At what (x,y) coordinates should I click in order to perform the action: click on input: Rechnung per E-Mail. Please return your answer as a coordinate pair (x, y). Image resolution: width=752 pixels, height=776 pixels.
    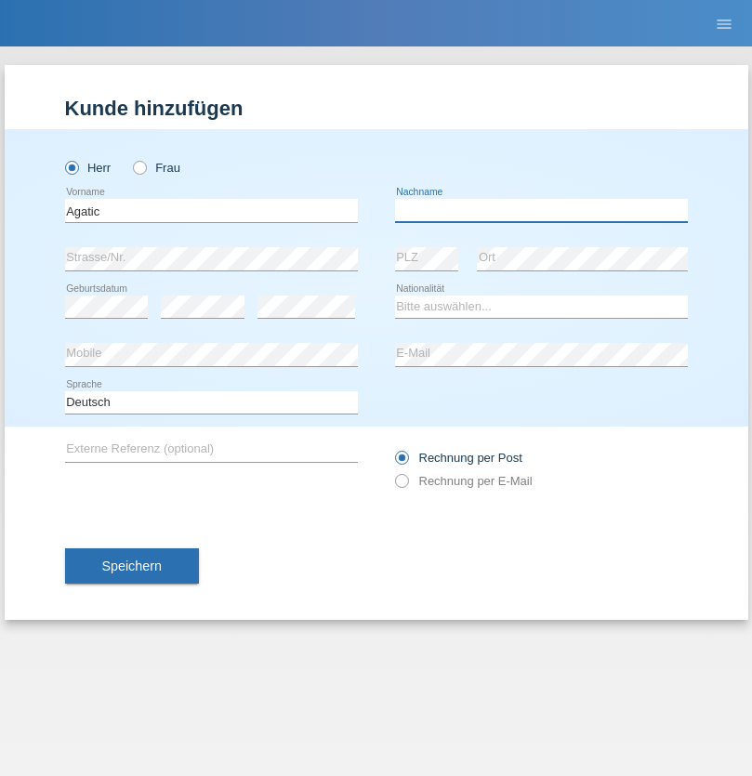
    Looking at the image, I should click on (401, 485).